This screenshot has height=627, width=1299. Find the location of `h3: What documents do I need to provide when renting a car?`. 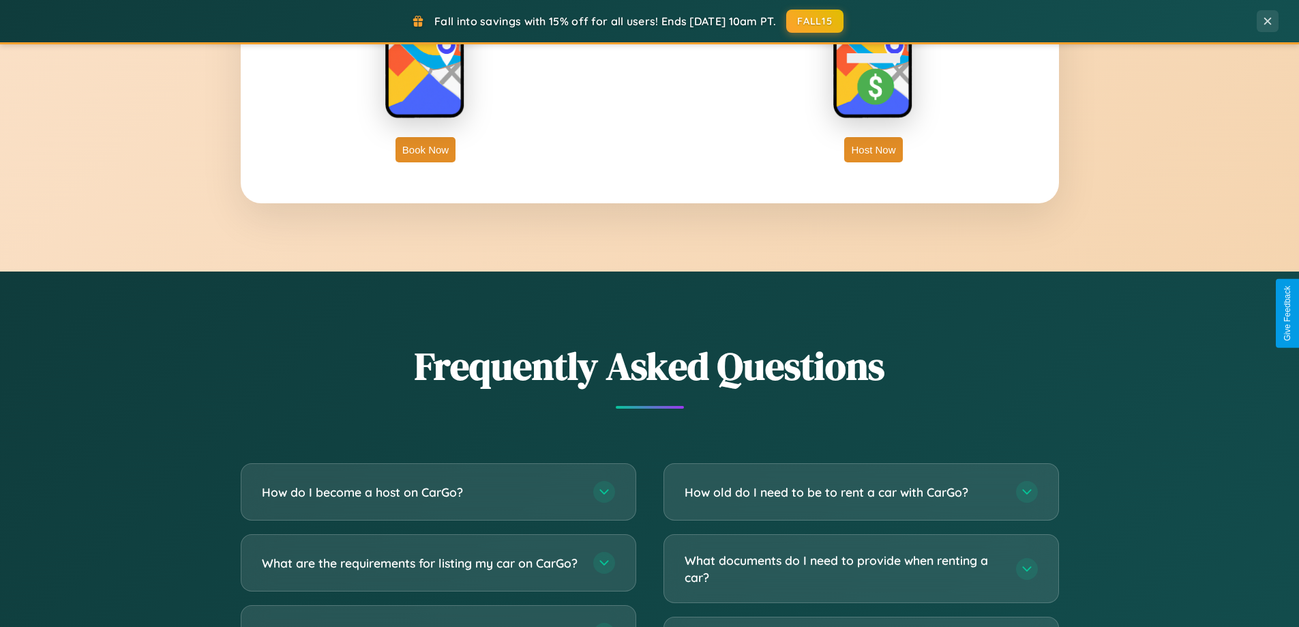

h3: What documents do I need to provide when renting a car? is located at coordinates (843, 568).